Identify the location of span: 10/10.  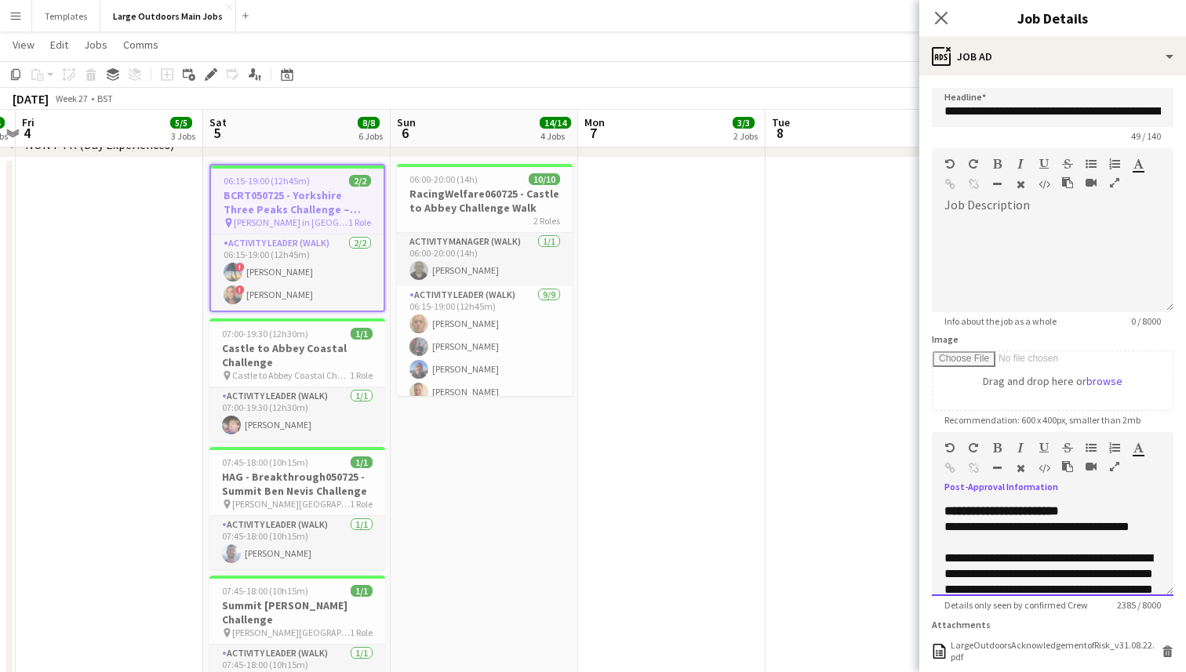
(545, 179).